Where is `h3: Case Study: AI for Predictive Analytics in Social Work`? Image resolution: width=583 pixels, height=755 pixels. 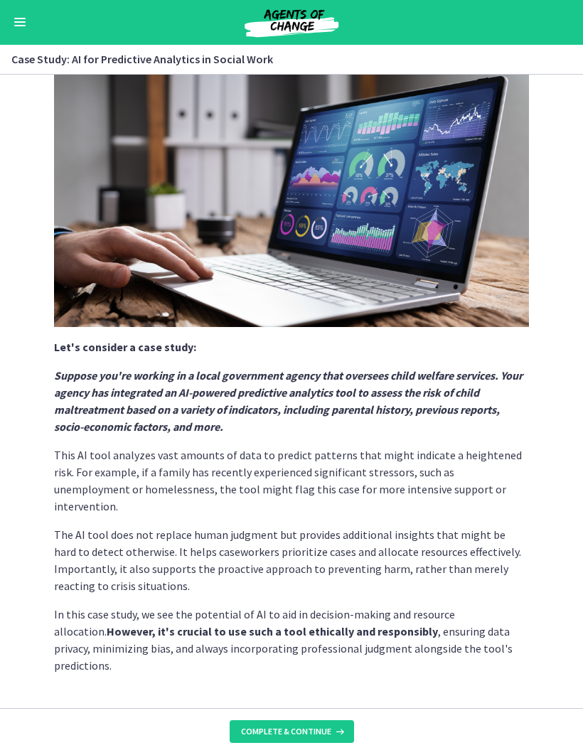
h3: Case Study: AI for Predictive Analytics in Social Work is located at coordinates (283, 60).